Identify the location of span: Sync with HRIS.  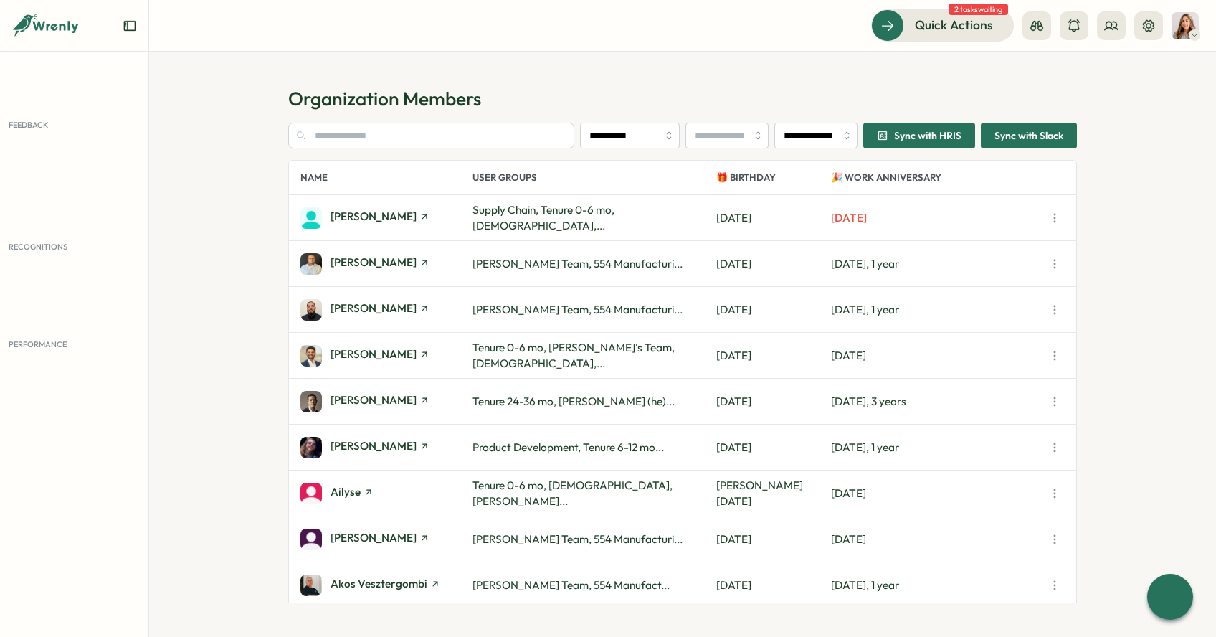
(928, 135).